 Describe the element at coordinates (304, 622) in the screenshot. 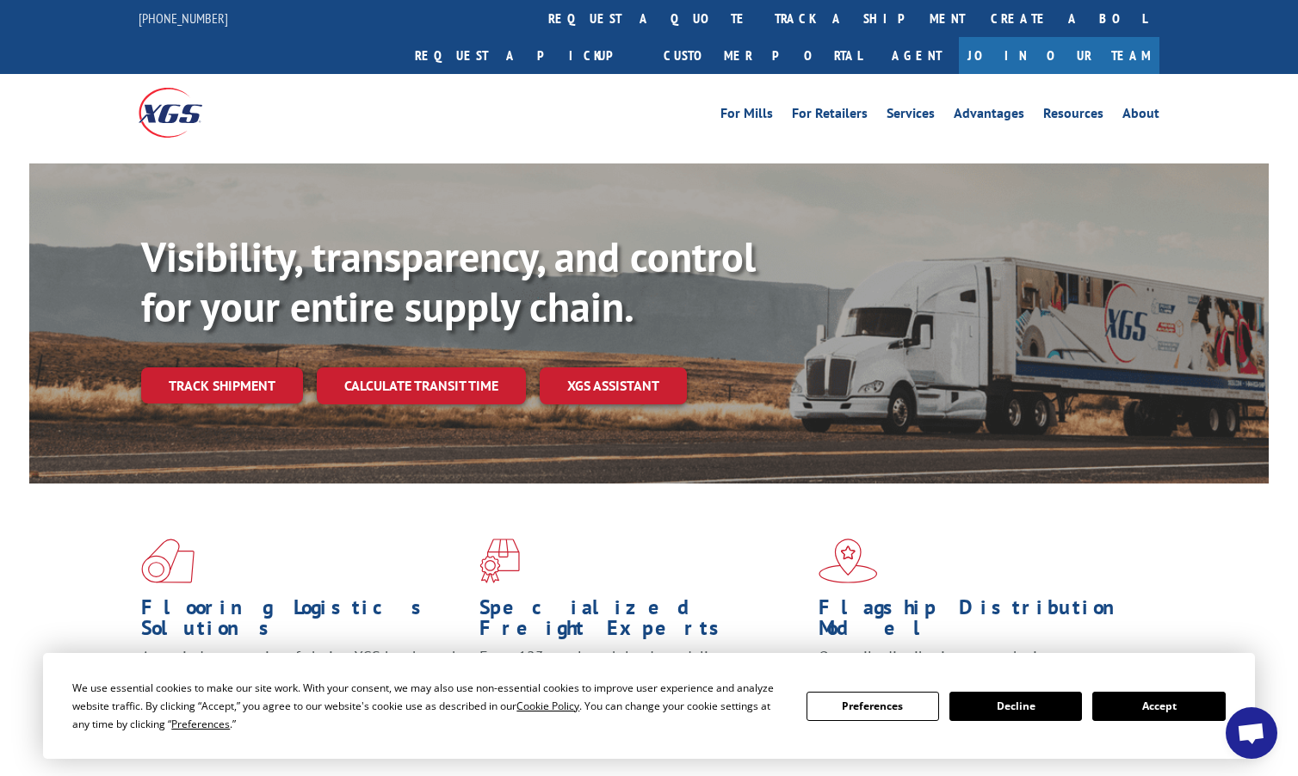

I see `h1: Flooring Logistics Solutions` at that location.